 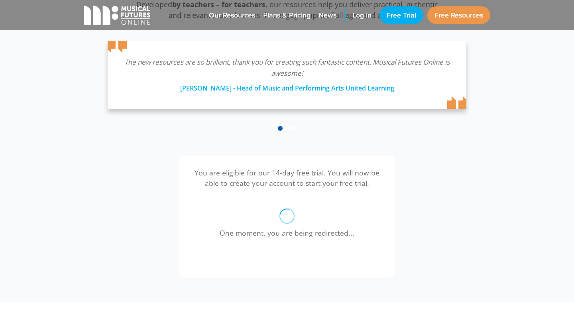 What do you see at coordinates (362, 15) in the screenshot?
I see `span: Log in` at bounding box center [362, 15].